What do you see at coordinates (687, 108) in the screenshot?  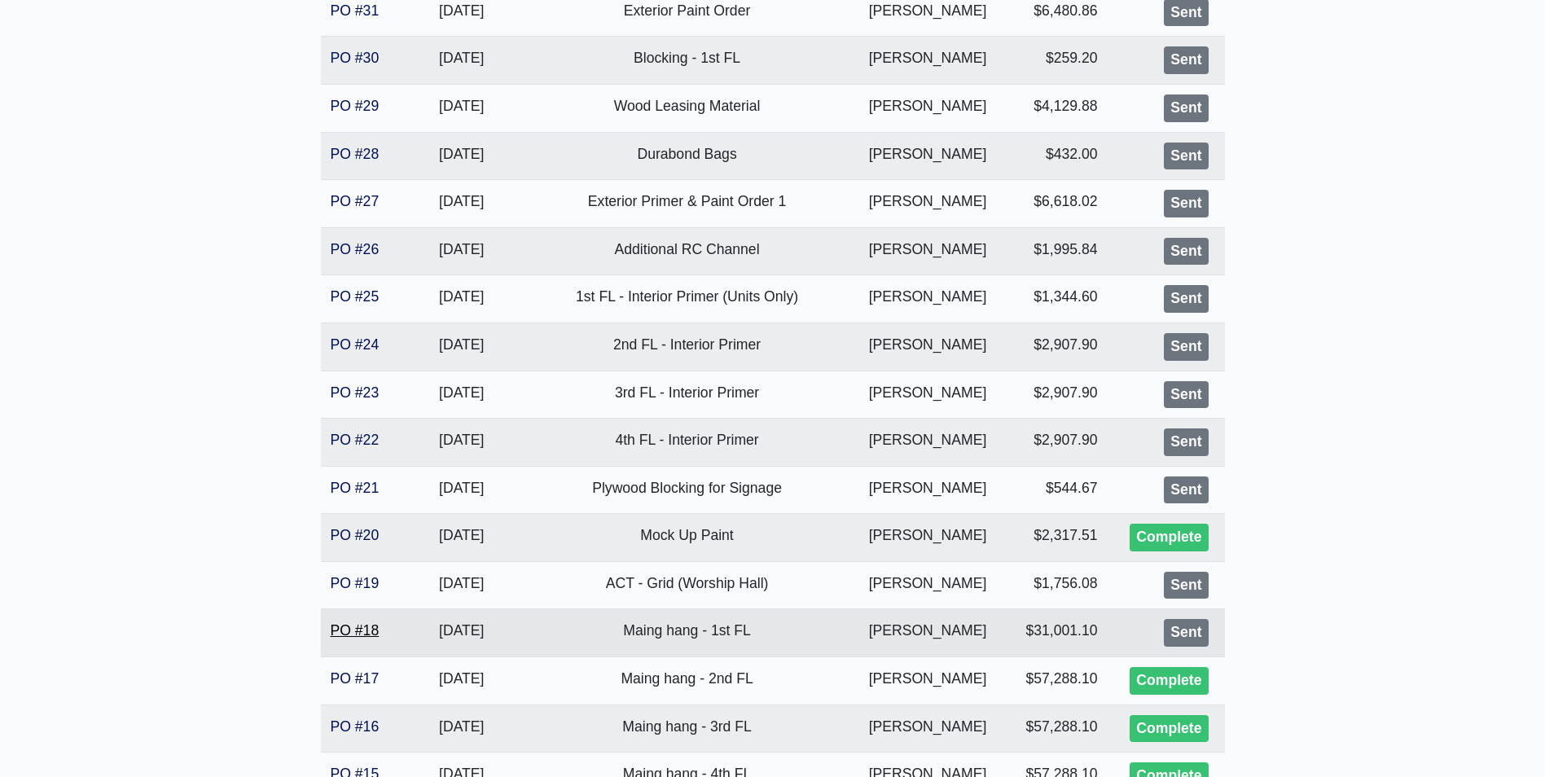 I see `td: Wood Leasing Material` at bounding box center [687, 108].